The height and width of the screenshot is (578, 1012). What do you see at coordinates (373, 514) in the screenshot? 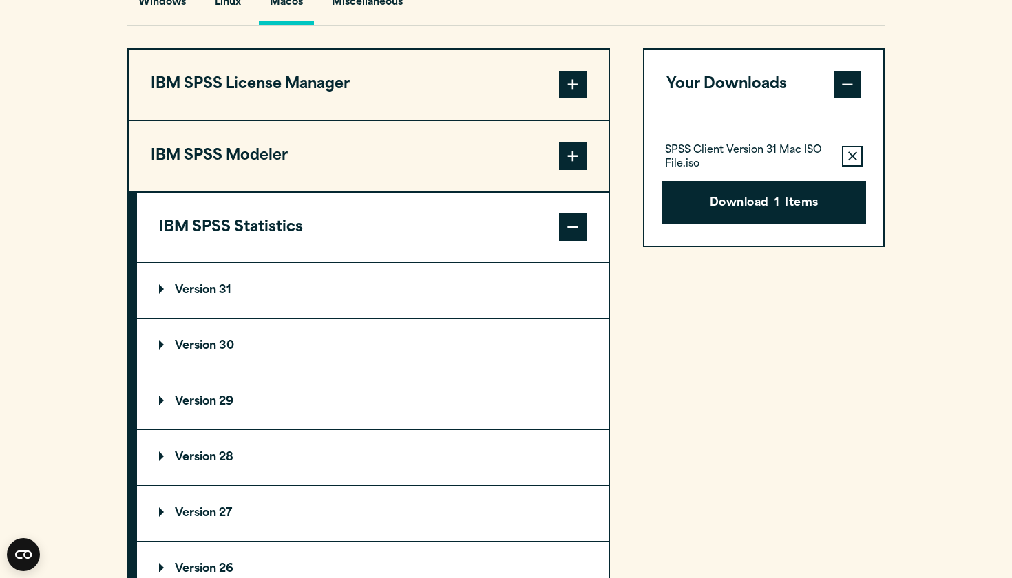
I see `summary: Version 27` at bounding box center [373, 514].